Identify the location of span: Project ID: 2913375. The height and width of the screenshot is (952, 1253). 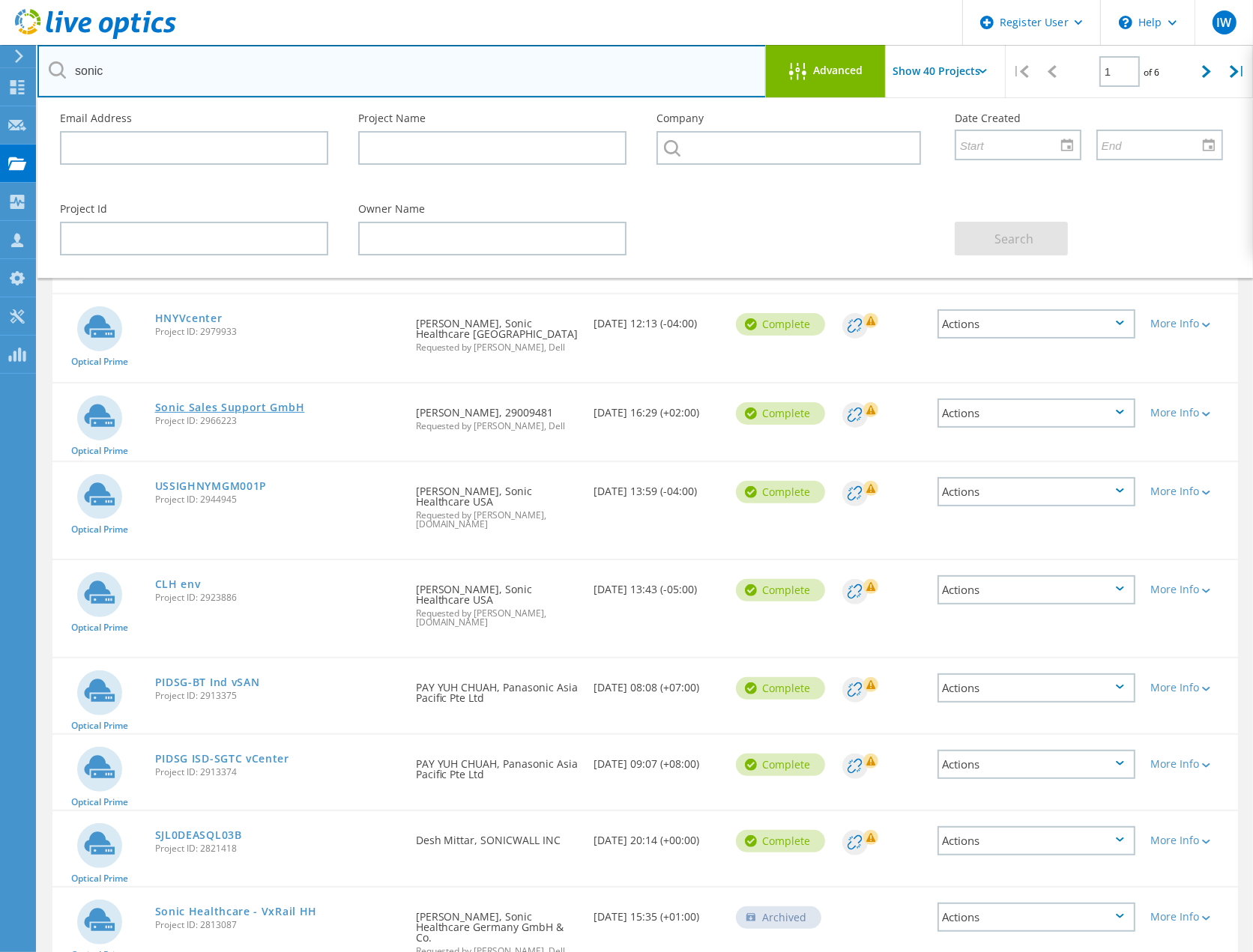
(278, 696).